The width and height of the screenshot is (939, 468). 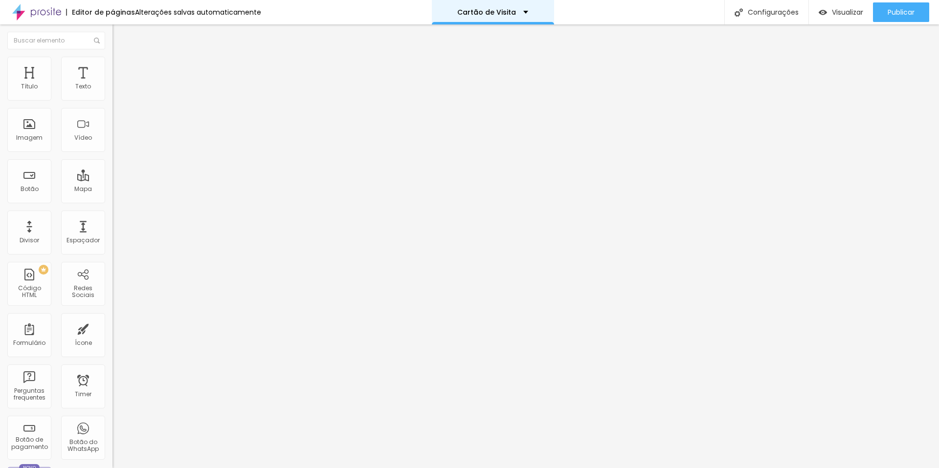 What do you see at coordinates (29, 395) in the screenshot?
I see `div: Perguntas frequentes` at bounding box center [29, 395].